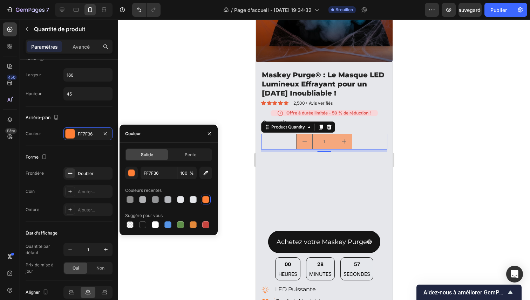 The width and height of the screenshot is (530, 300). What do you see at coordinates (35, 173) in the screenshot?
I see `font: Frontière` at bounding box center [35, 173].